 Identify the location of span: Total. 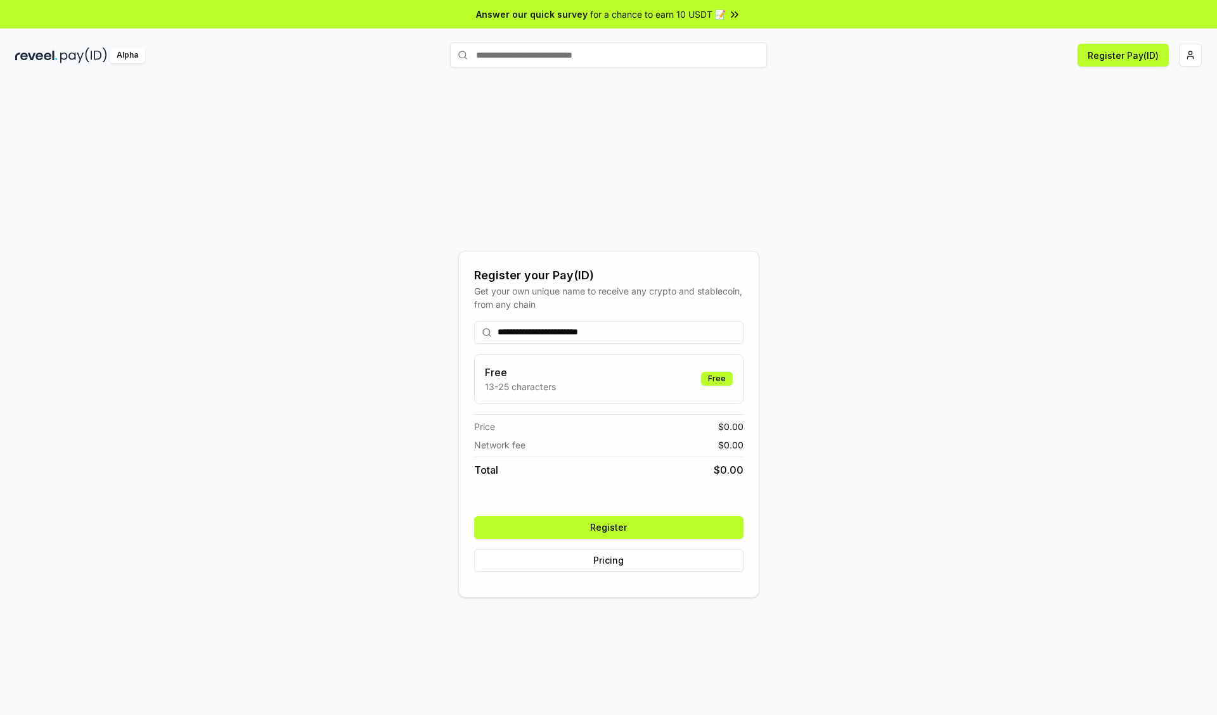
(486, 470).